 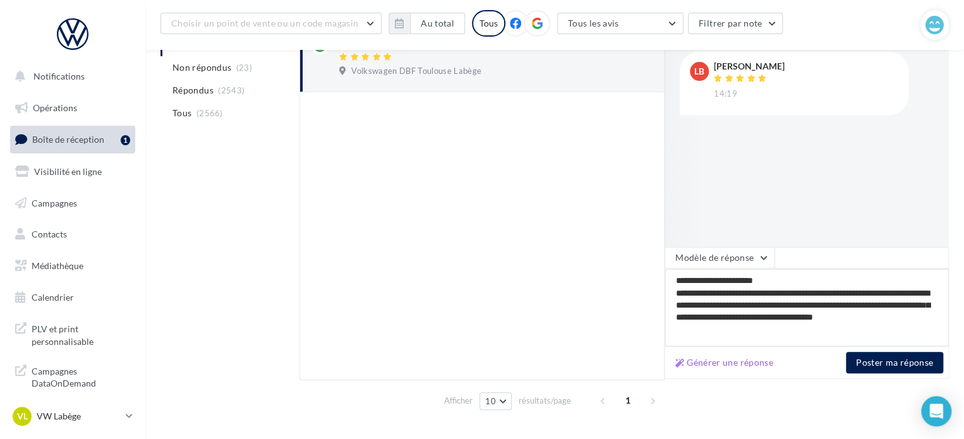 I want to click on span: Boîte de réception, so click(x=68, y=139).